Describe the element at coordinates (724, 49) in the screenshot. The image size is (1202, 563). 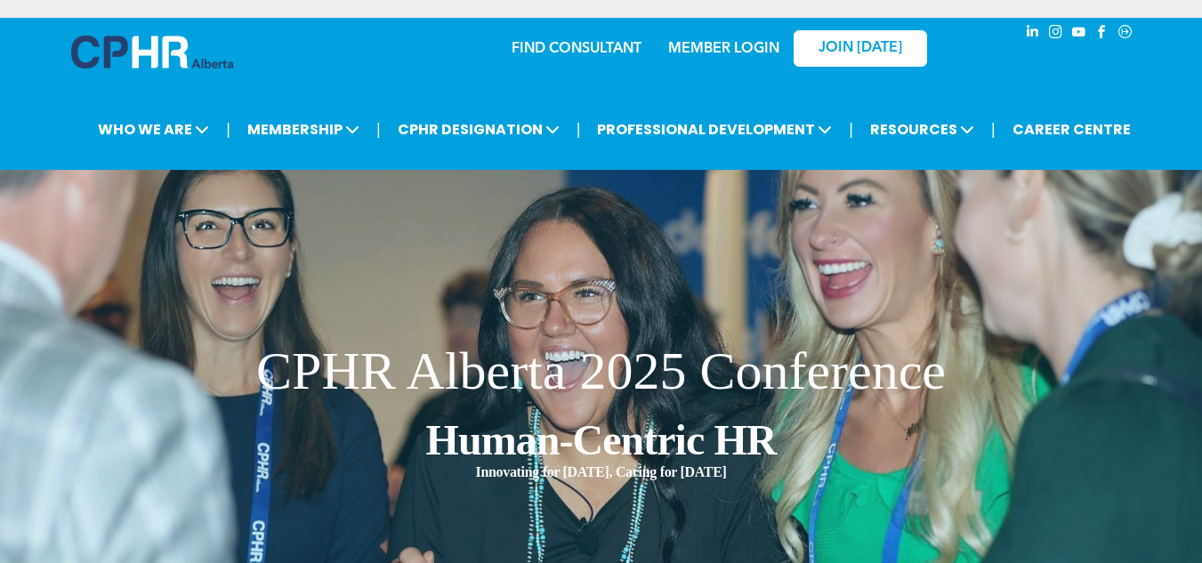
I see `a: MEMBER LOGIN` at that location.